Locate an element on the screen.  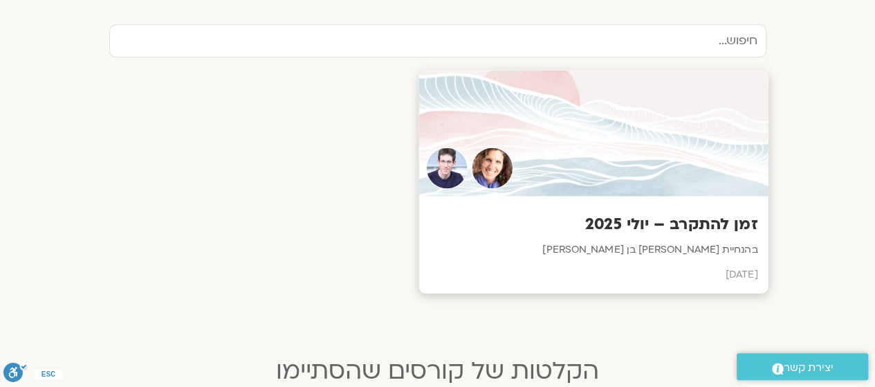
h2: הקלטות של קורסים שהסתיימו is located at coordinates (438, 371).